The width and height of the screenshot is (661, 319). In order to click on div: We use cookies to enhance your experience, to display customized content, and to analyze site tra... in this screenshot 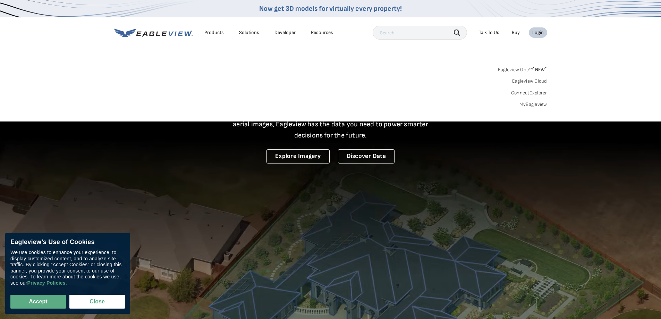, I will do `click(68, 268)`.